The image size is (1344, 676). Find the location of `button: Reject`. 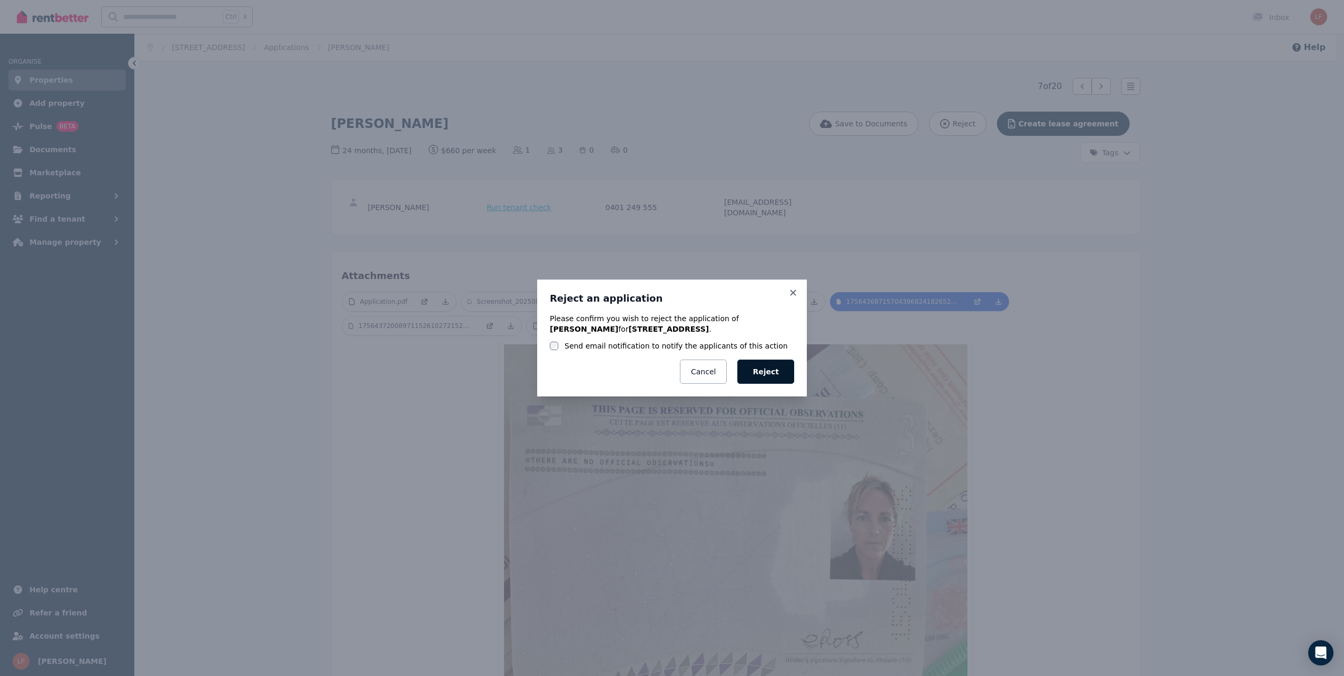

button: Reject is located at coordinates (766, 372).